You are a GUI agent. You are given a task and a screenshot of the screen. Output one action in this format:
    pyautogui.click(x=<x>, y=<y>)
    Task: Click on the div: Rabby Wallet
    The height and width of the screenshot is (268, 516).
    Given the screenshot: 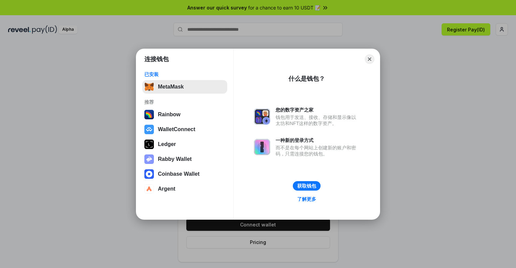 What is the action you would take?
    pyautogui.click(x=175, y=159)
    